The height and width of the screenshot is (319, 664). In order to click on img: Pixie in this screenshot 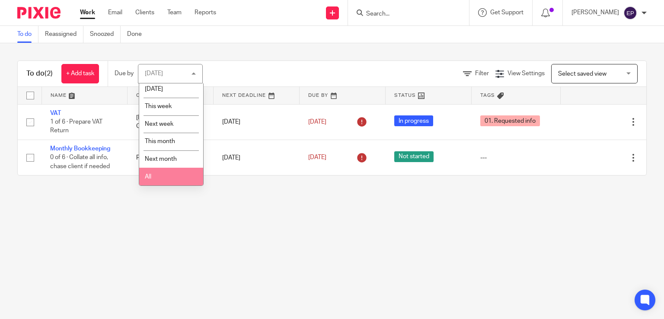, I will do `click(39, 13)`.